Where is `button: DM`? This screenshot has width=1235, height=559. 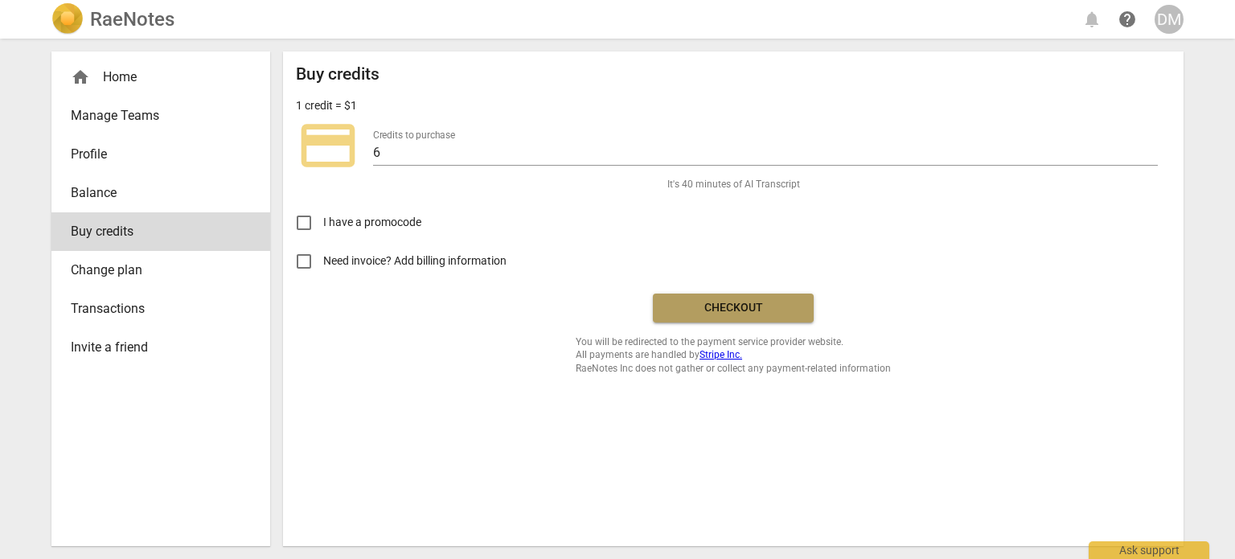 button: DM is located at coordinates (1169, 19).